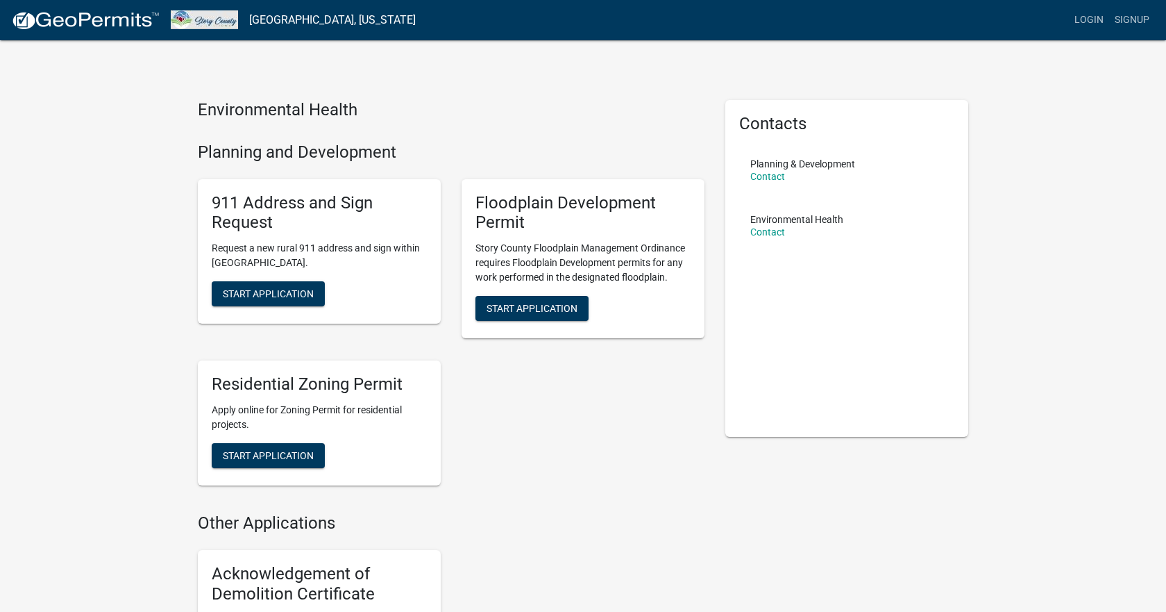  Describe the element at coordinates (847, 124) in the screenshot. I see `h5: Contacts` at that location.